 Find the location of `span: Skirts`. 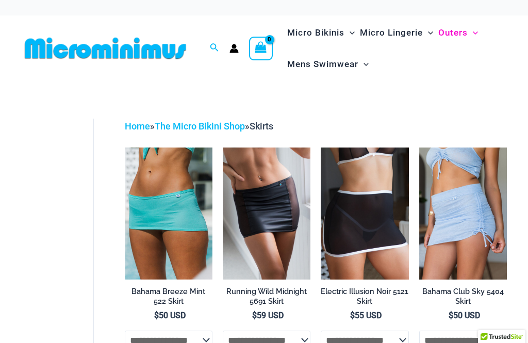

span: Skirts is located at coordinates (262, 126).